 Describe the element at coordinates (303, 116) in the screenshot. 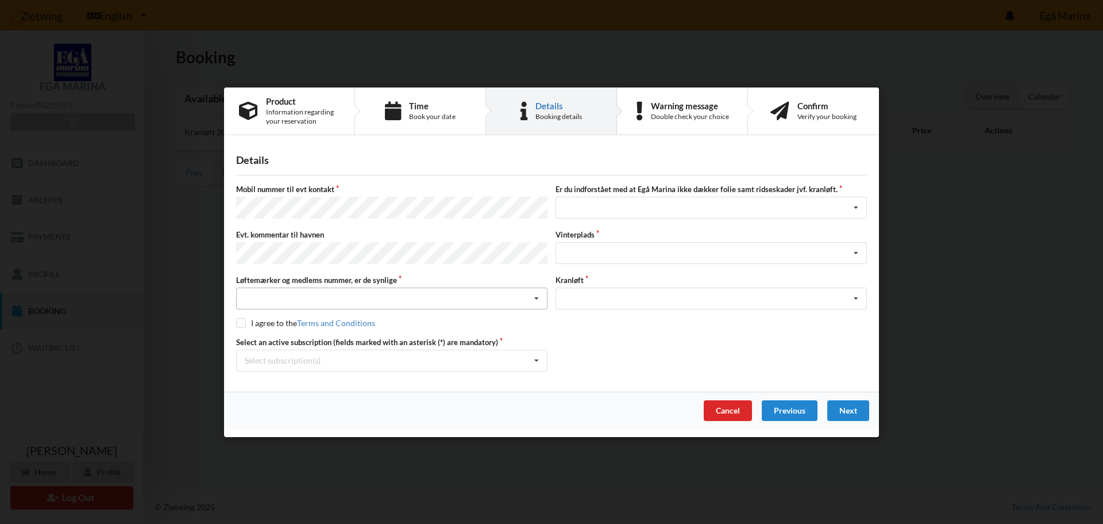

I see `div: Information regarding your reservation` at that location.